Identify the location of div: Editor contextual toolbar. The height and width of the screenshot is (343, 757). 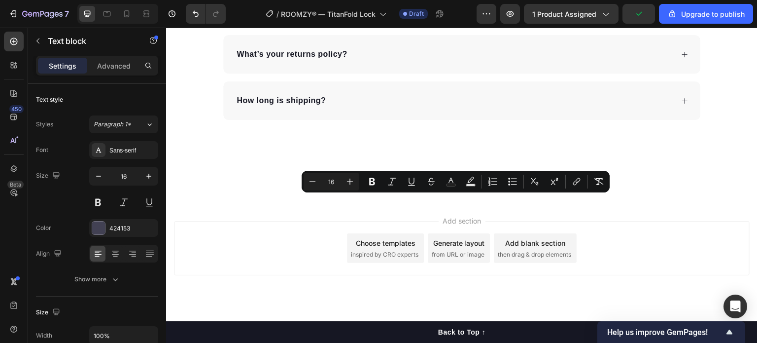
(455, 181).